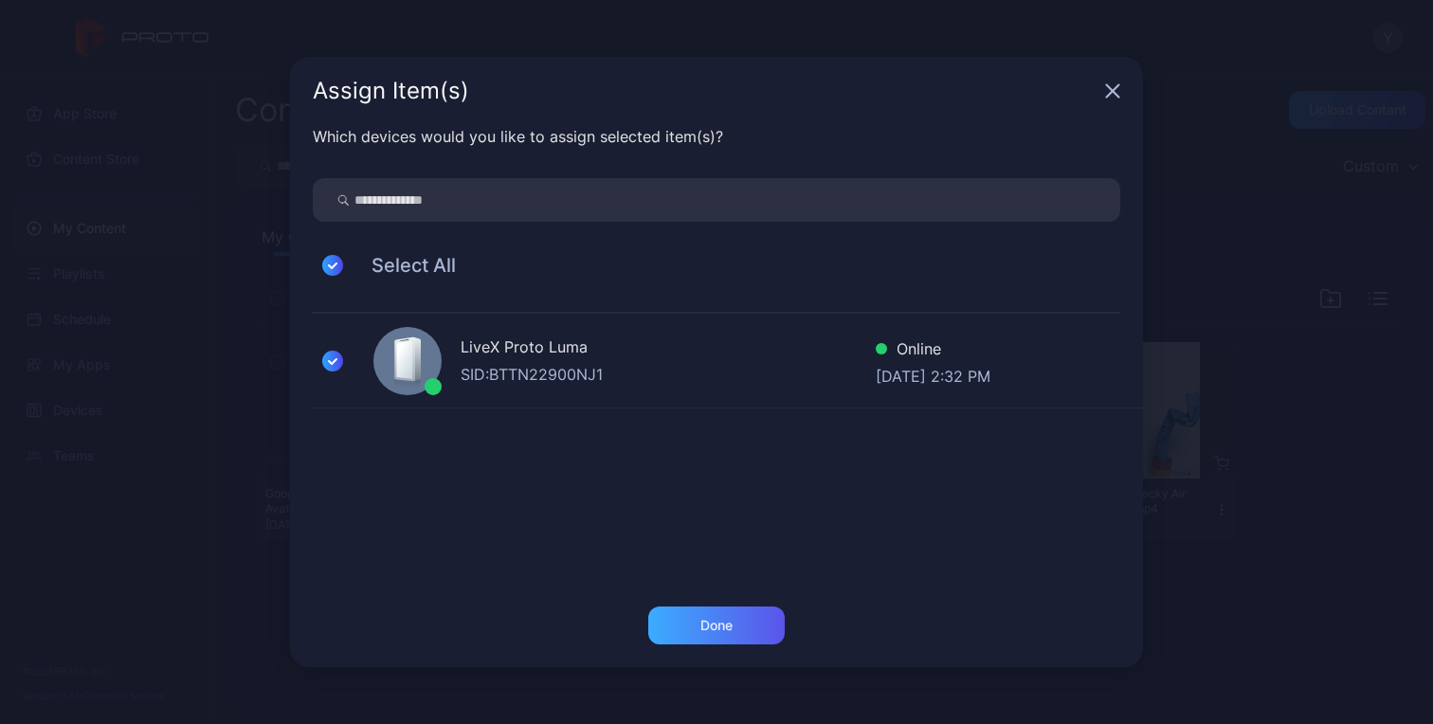  I want to click on button: Done, so click(716, 625).